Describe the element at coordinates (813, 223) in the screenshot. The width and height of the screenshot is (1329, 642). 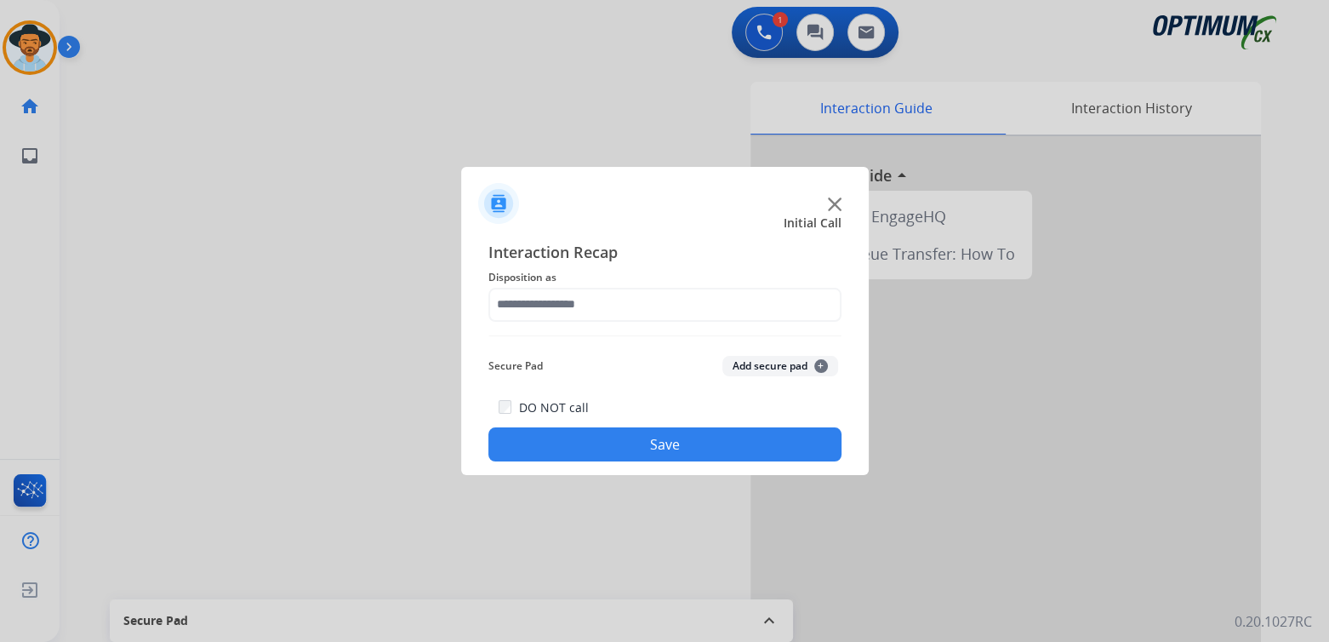
I see `span: Initial Call` at that location.